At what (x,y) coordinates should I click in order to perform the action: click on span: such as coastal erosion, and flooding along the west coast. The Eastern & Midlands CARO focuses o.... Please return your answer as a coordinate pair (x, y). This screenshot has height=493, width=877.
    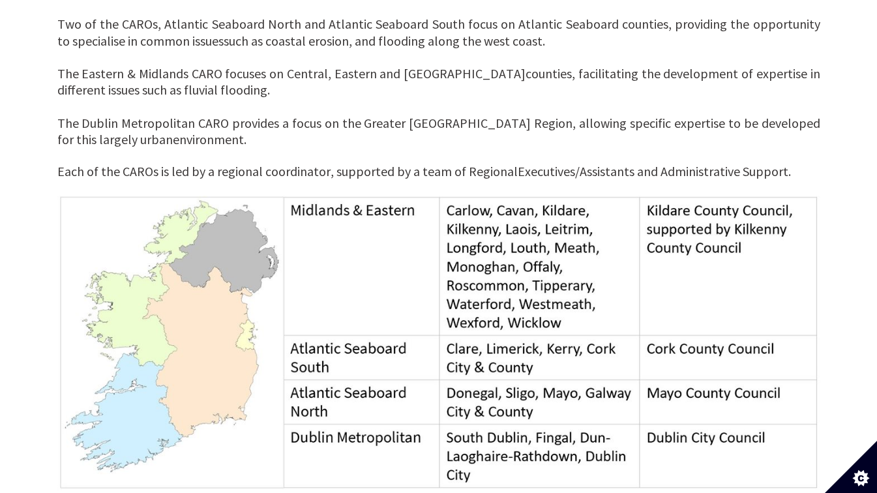
    Looking at the image, I should click on (301, 57).